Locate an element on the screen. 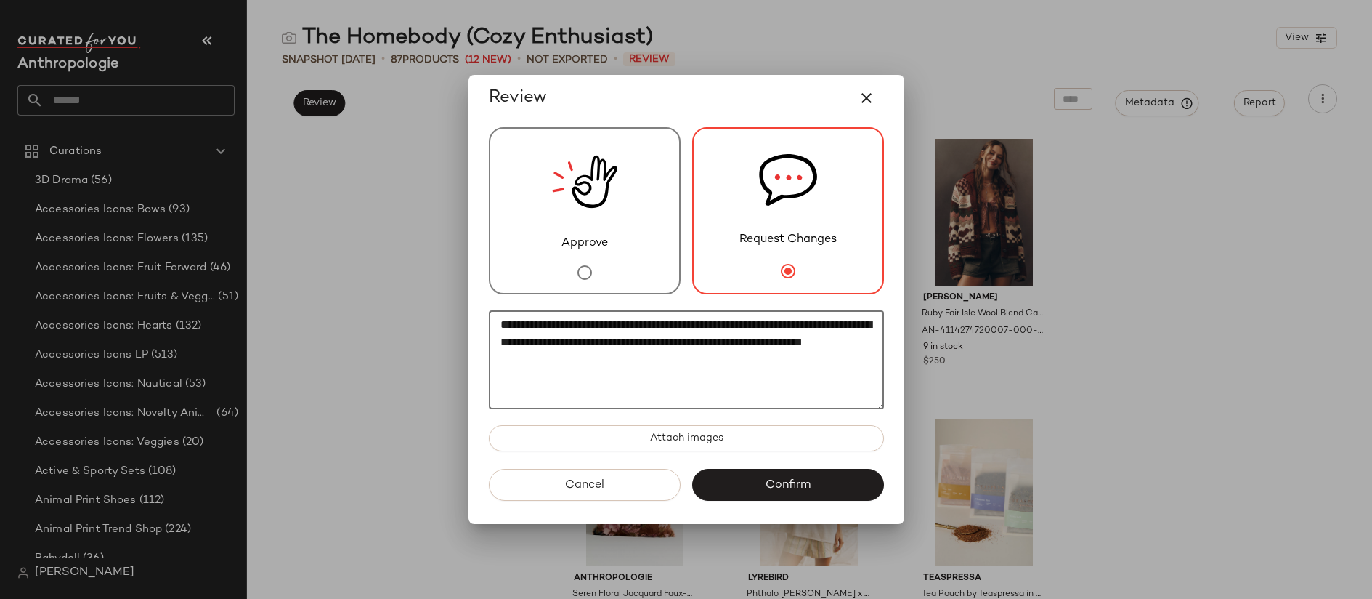 This screenshot has height=599, width=1372. img: svg%3e is located at coordinates (788, 179).